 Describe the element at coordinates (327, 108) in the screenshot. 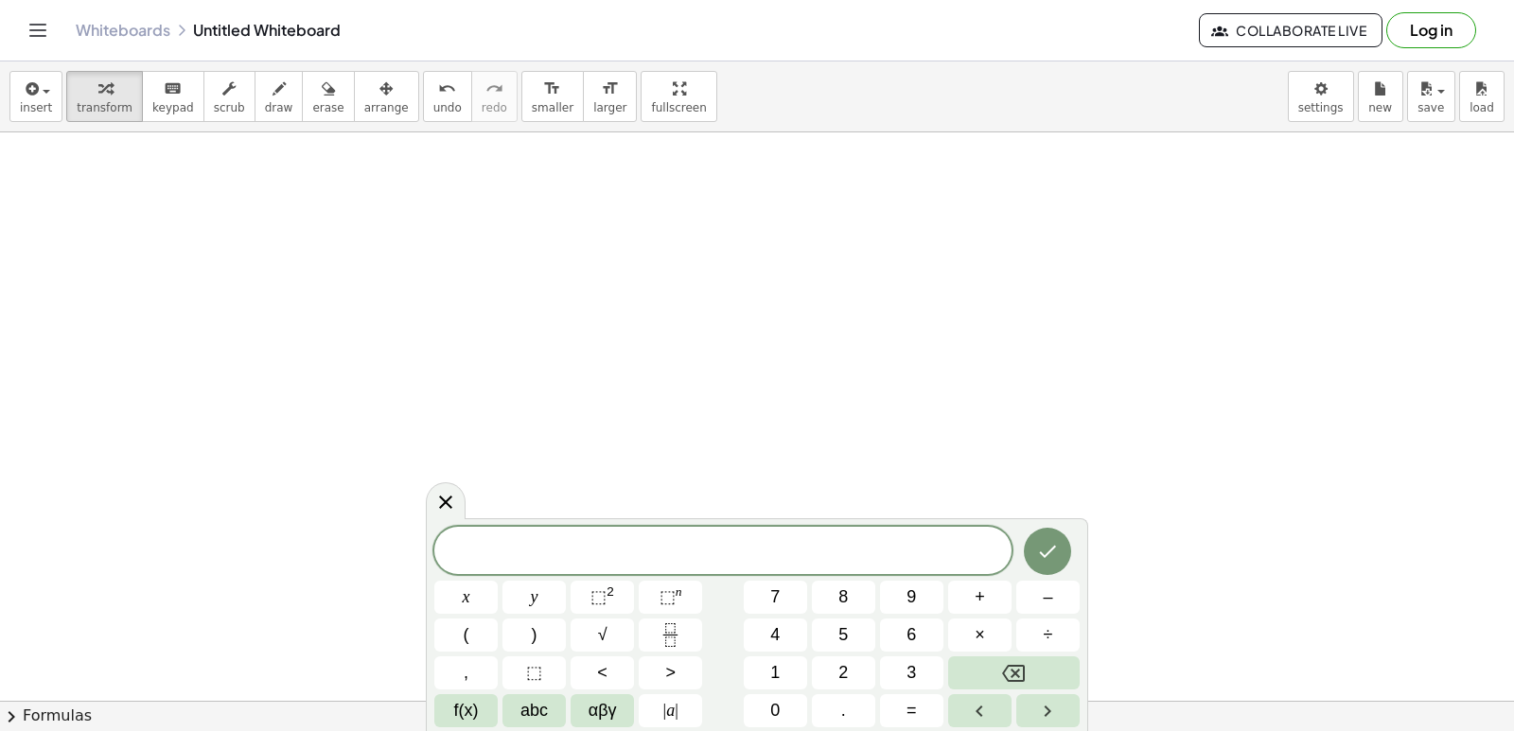

I see `span: erase` at that location.